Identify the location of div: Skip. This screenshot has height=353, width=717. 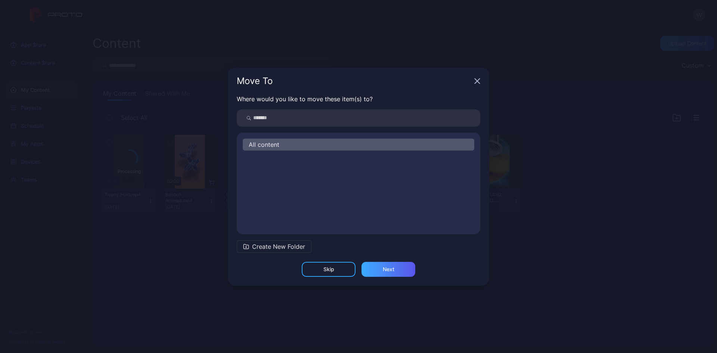
(328, 269).